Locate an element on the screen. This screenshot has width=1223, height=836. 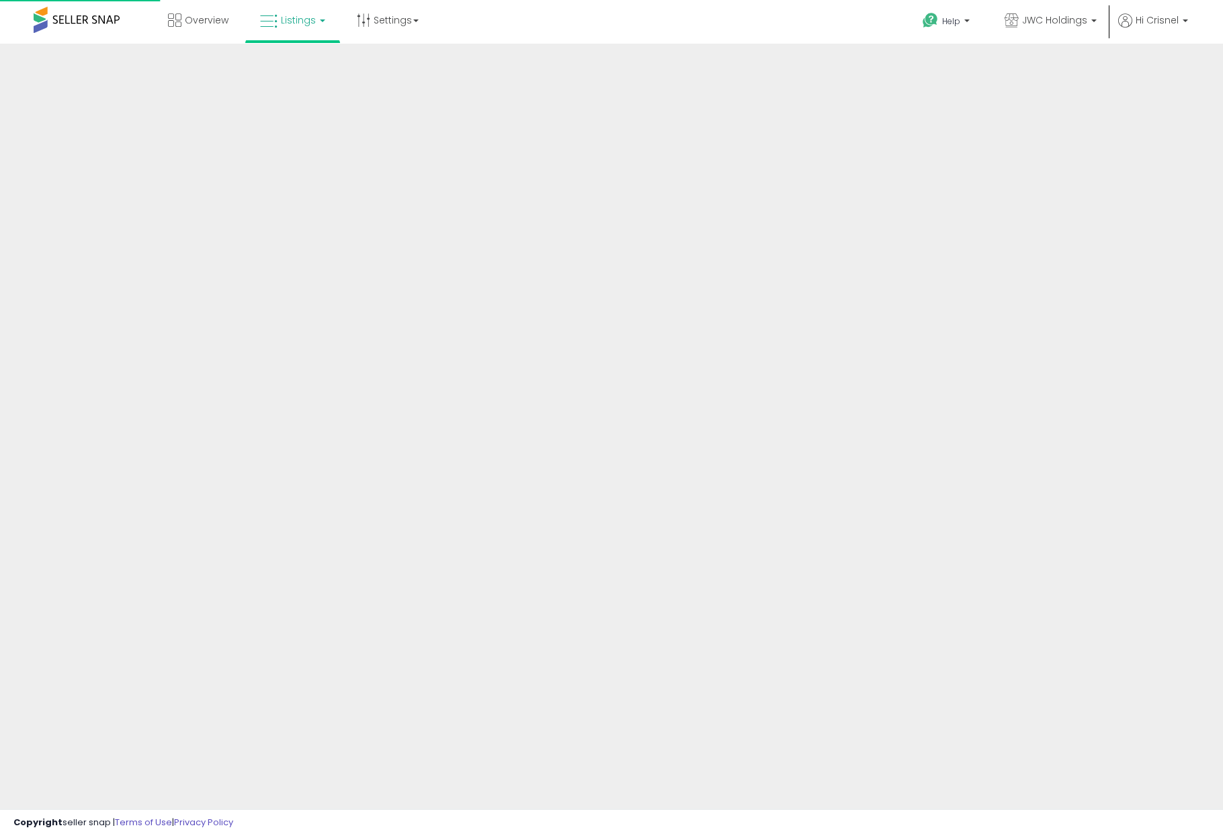
a: Hi Crisnel is located at coordinates (1153, 28).